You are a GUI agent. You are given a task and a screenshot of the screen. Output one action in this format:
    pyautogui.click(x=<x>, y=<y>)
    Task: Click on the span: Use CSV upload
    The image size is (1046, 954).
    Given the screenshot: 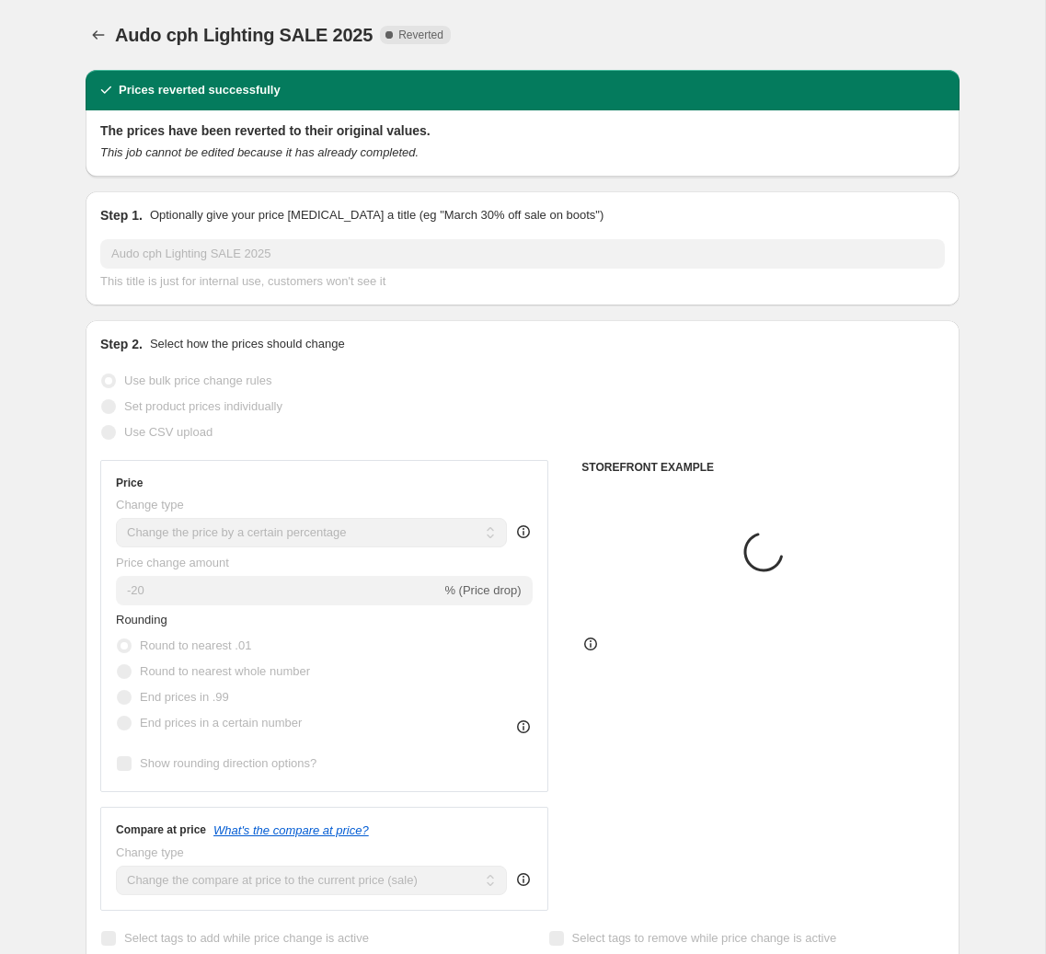 What is the action you would take?
    pyautogui.click(x=168, y=432)
    